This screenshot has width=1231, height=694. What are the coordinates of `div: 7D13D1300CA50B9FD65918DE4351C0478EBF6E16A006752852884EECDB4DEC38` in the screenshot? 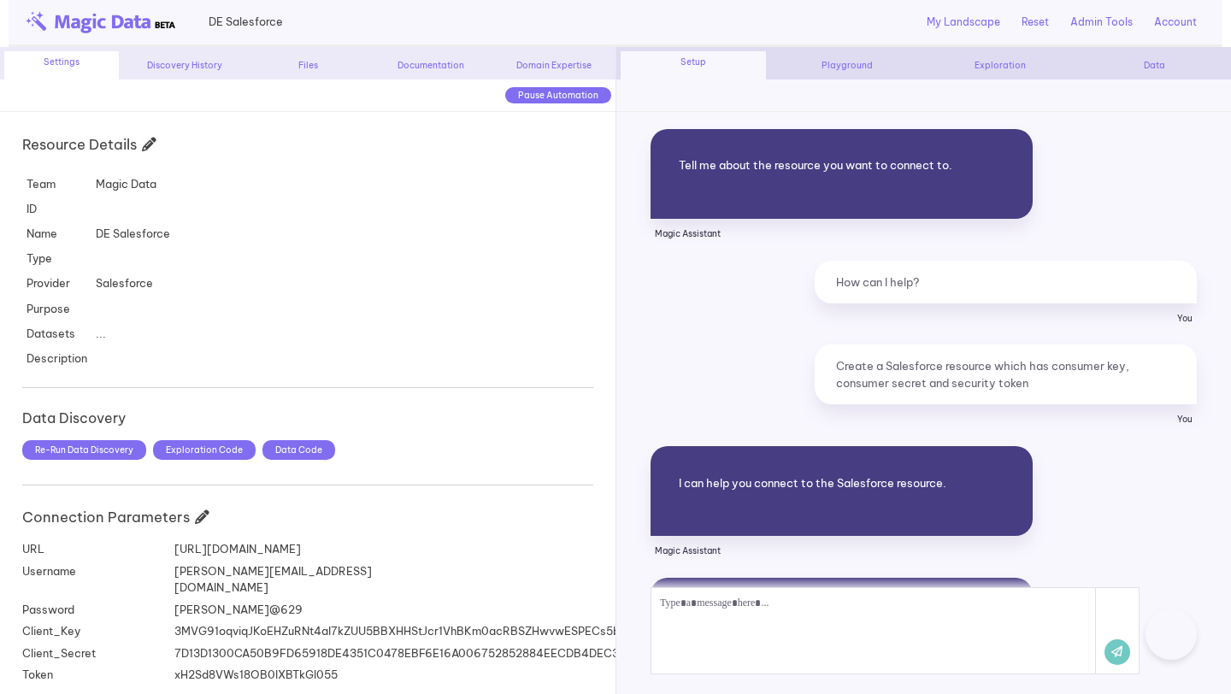 It's located at (299, 653).